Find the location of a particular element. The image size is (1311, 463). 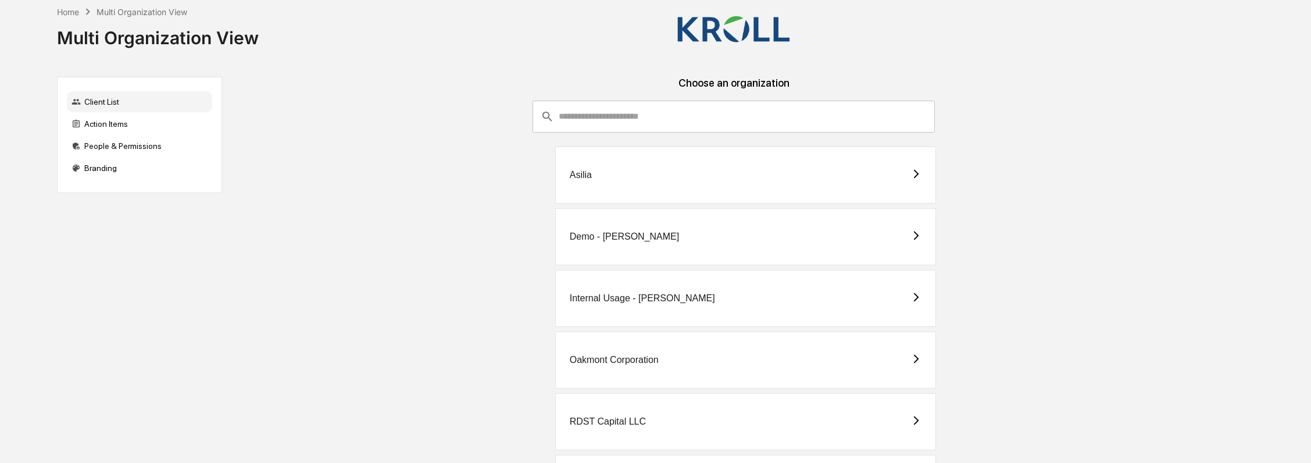

div: Action Items is located at coordinates (140, 124).